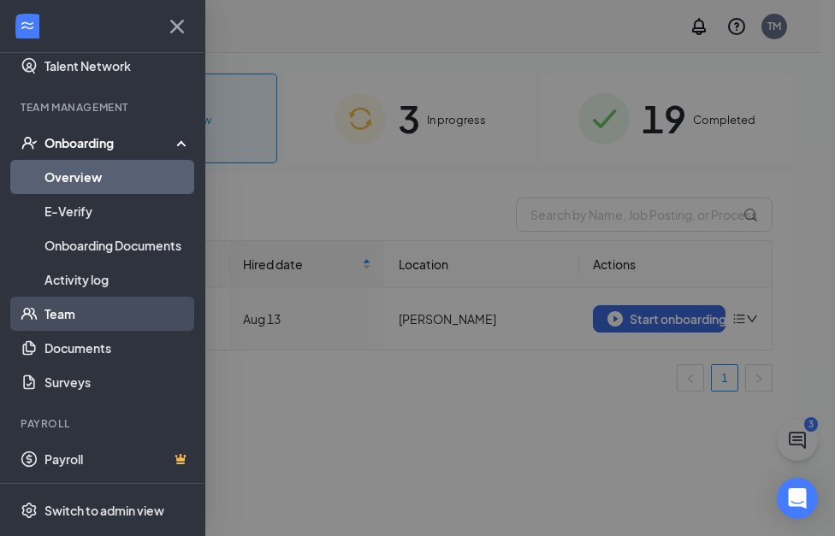 The width and height of the screenshot is (835, 536). What do you see at coordinates (117, 66) in the screenshot?
I see `a: Talent Network` at bounding box center [117, 66].